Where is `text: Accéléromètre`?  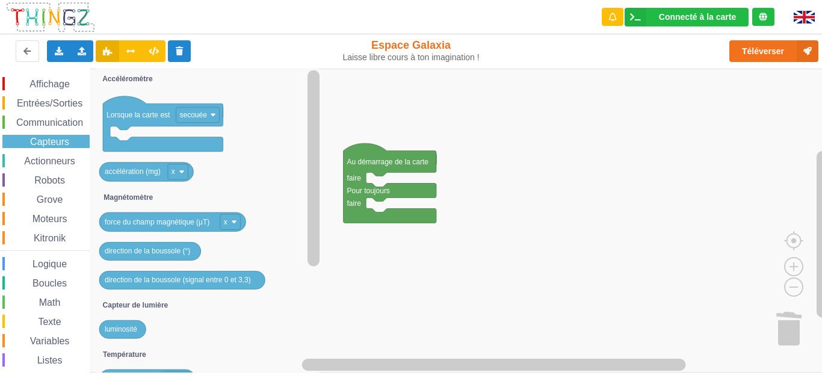
text: Accéléromètre is located at coordinates (128, 79).